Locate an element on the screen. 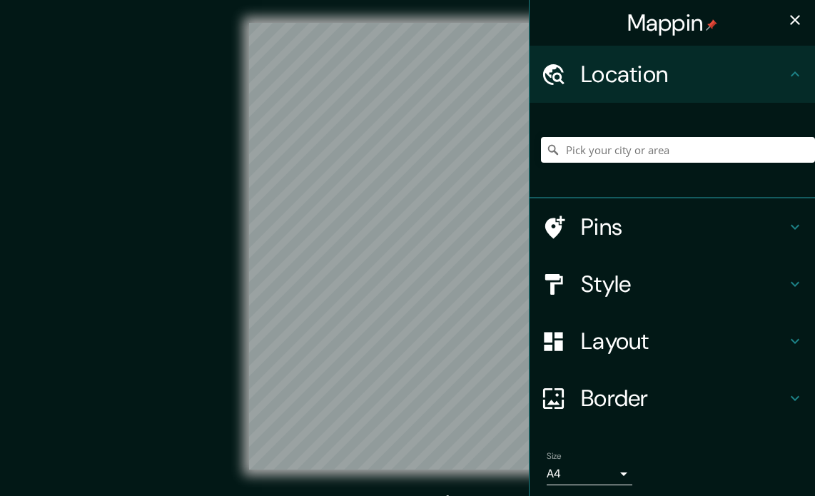 The width and height of the screenshot is (815, 496). div: A4 is located at coordinates (590, 474).